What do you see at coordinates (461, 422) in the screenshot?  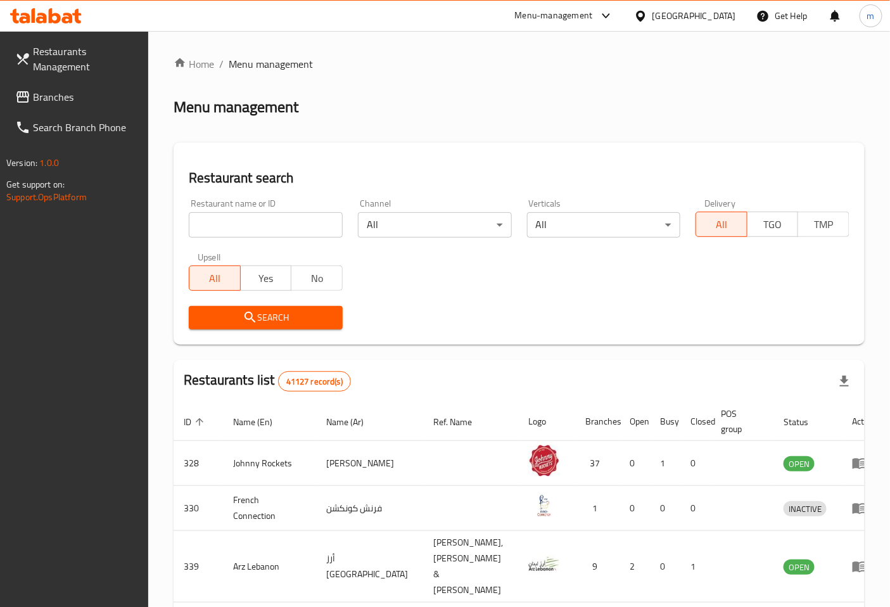 I see `span: Ref. Name` at bounding box center [461, 422].